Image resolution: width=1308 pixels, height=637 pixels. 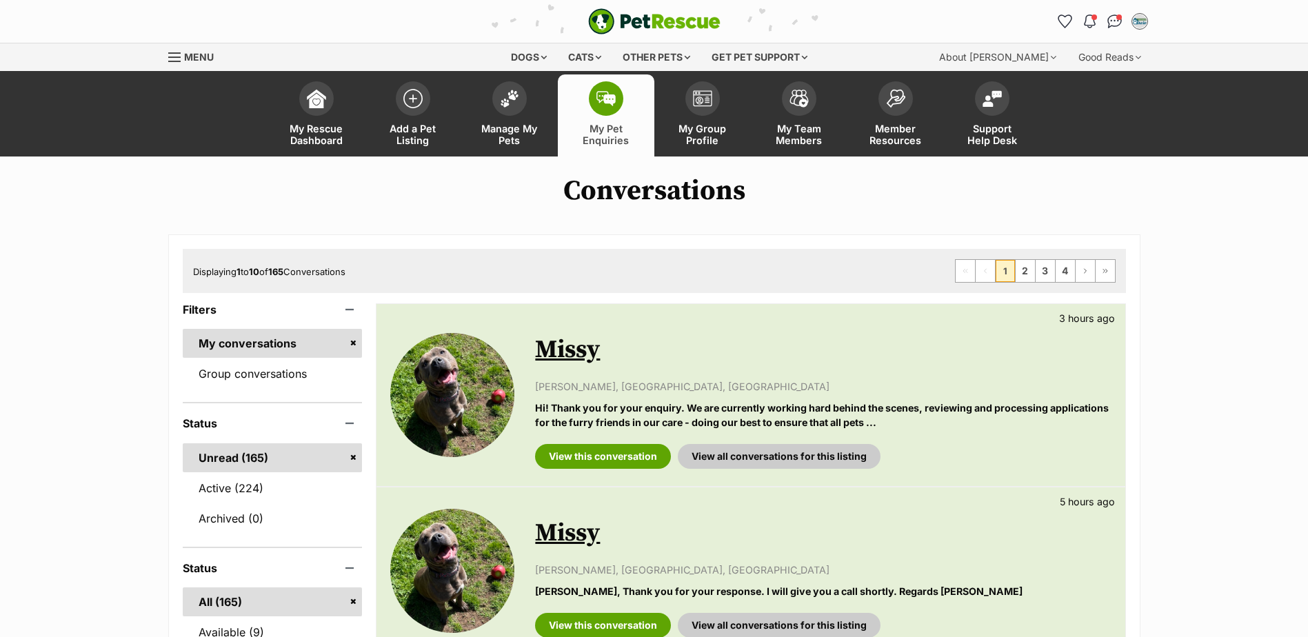 I want to click on p: Hi! Thank you for your enquiry. We are currently working hard behind the scenes, reviewing and pr..., so click(x=823, y=415).